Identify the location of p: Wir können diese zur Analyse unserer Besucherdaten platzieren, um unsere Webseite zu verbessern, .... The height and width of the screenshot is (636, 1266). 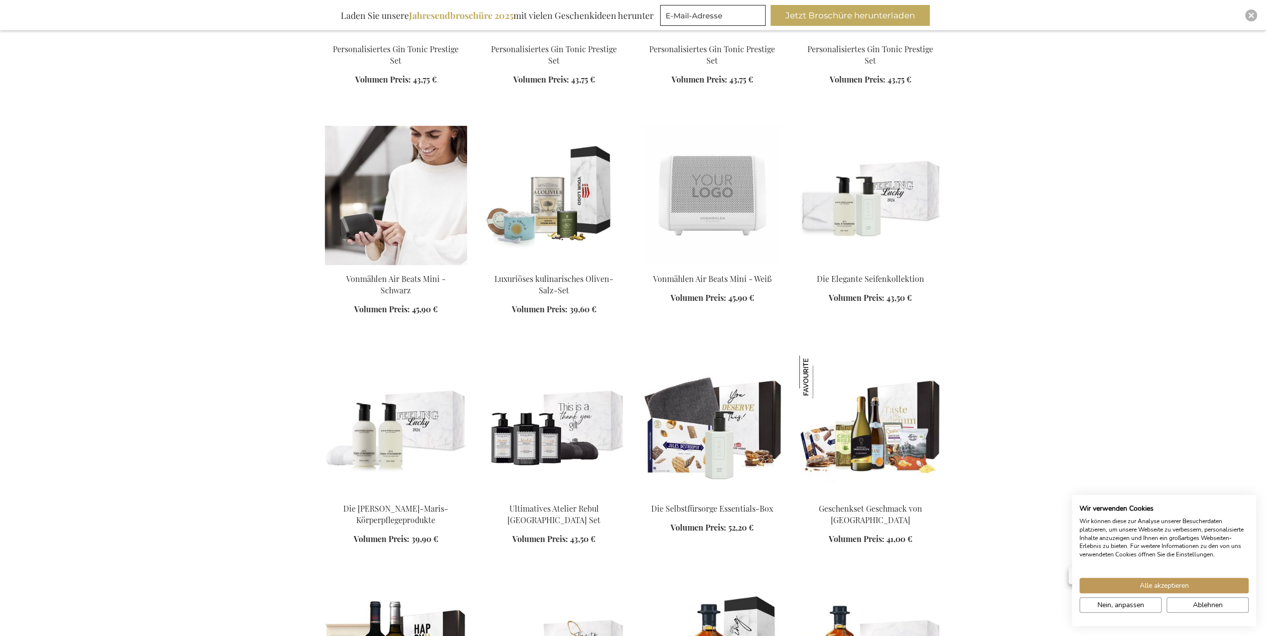
(1164, 538).